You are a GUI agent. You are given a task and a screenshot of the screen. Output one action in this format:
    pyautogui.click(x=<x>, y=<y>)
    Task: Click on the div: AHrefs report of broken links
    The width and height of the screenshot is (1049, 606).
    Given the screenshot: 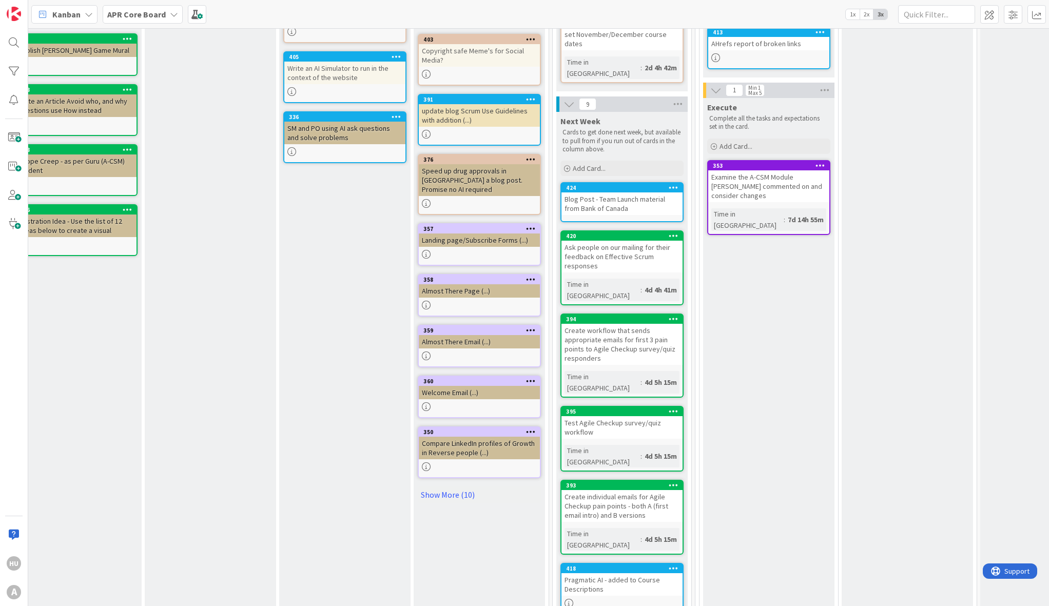 What is the action you would take?
    pyautogui.click(x=769, y=44)
    